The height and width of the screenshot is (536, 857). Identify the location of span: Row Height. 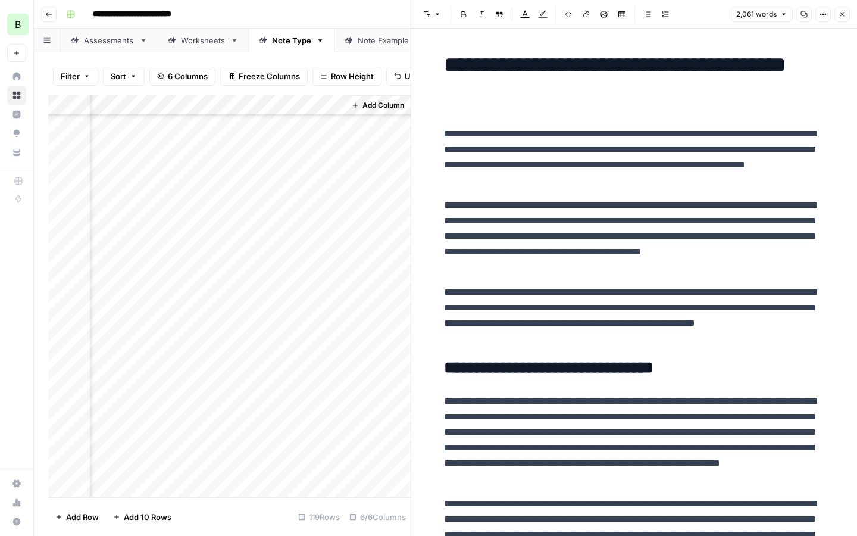
(352, 76).